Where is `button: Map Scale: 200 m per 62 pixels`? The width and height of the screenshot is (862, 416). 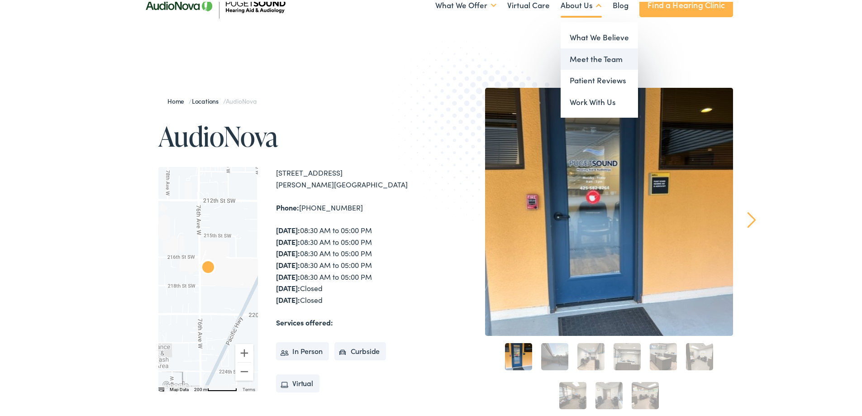
button: Map Scale: 200 m per 62 pixels is located at coordinates (215, 386).